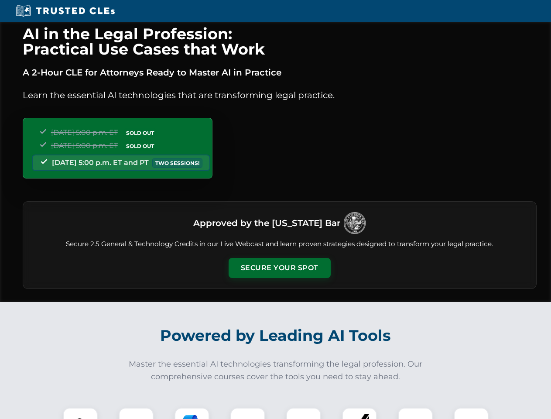 This screenshot has height=419, width=551. I want to click on p: A 2-Hour CLE for Attorneys Ready to Master AI in Practice, so click(280, 72).